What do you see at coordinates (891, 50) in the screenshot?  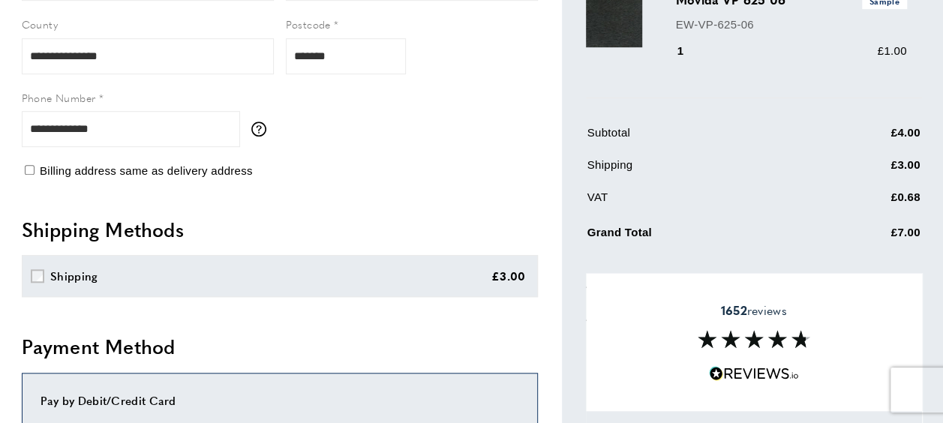 I see `span: £1.00` at bounding box center [891, 50].